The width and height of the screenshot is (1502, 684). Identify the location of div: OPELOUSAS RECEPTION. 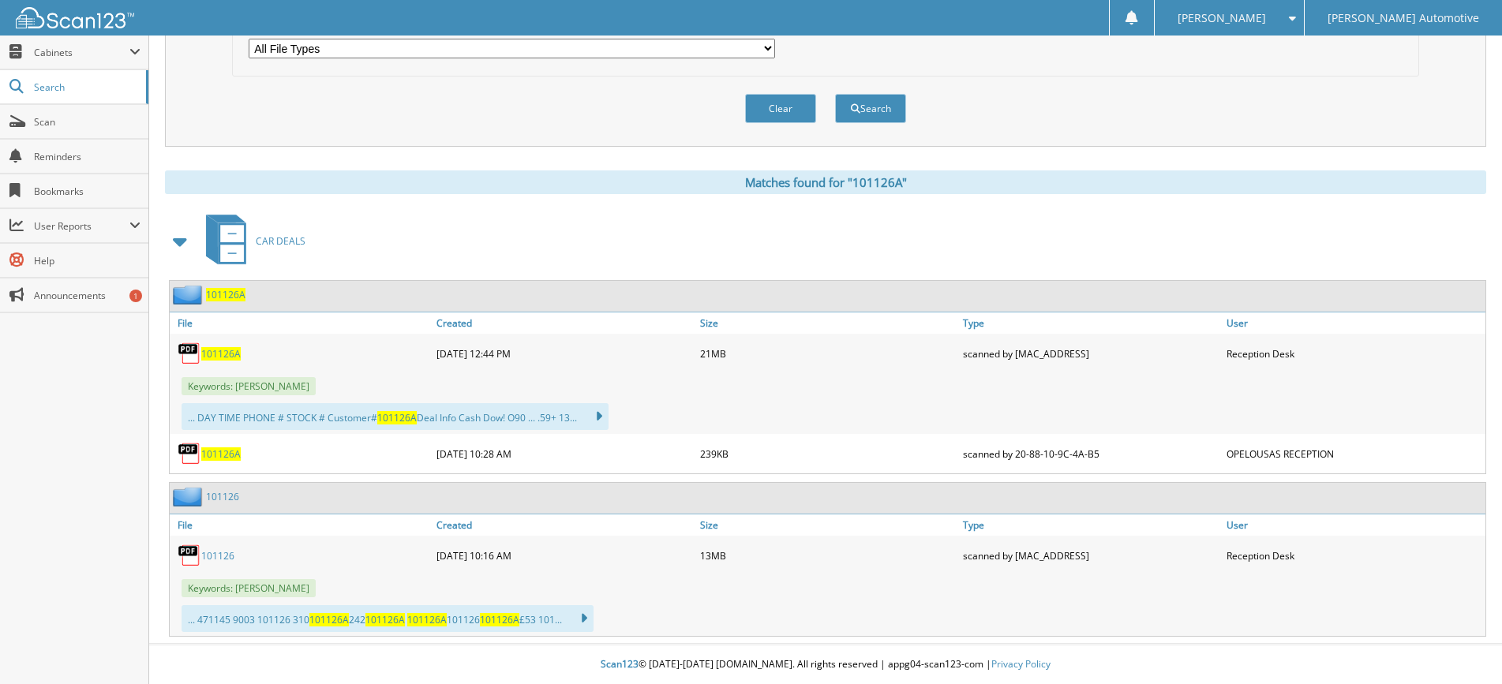
(1353, 454).